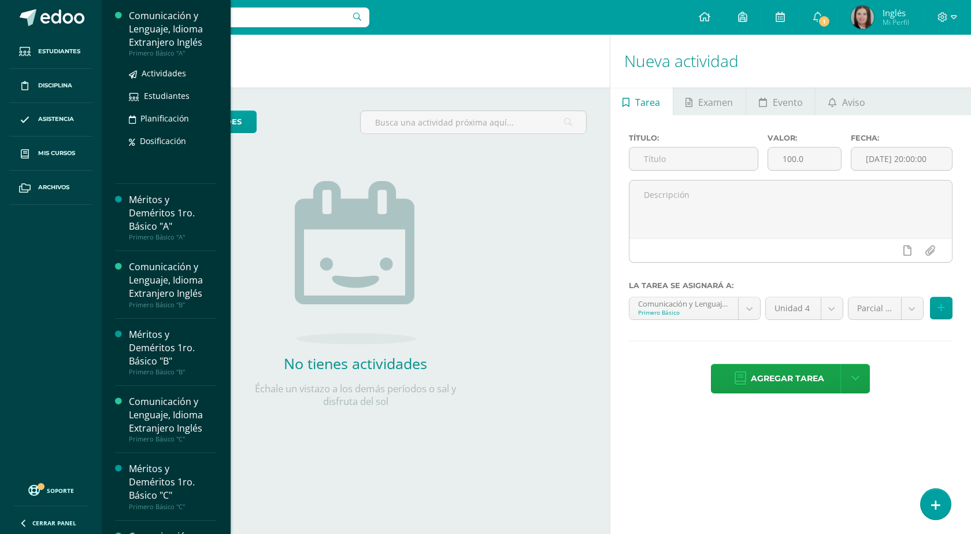 This screenshot has height=534, width=971. Describe the element at coordinates (886, 308) in the screenshot. I see `a: Parcial (10.0%)` at that location.